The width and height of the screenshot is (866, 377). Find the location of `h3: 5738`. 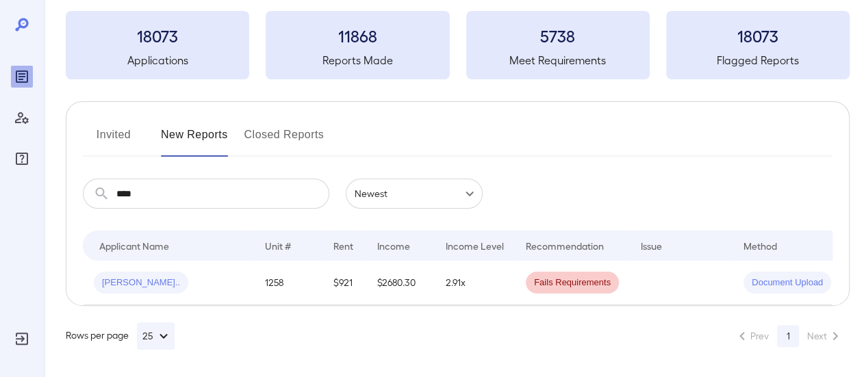

h3: 5738 is located at coordinates (558, 36).